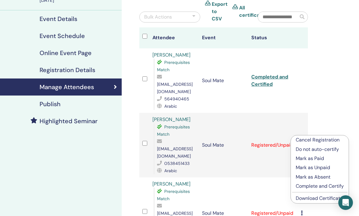 This screenshot has height=216, width=359. What do you see at coordinates (345, 202) in the screenshot?
I see `div: Open Intercom Messenger` at bounding box center [345, 202].